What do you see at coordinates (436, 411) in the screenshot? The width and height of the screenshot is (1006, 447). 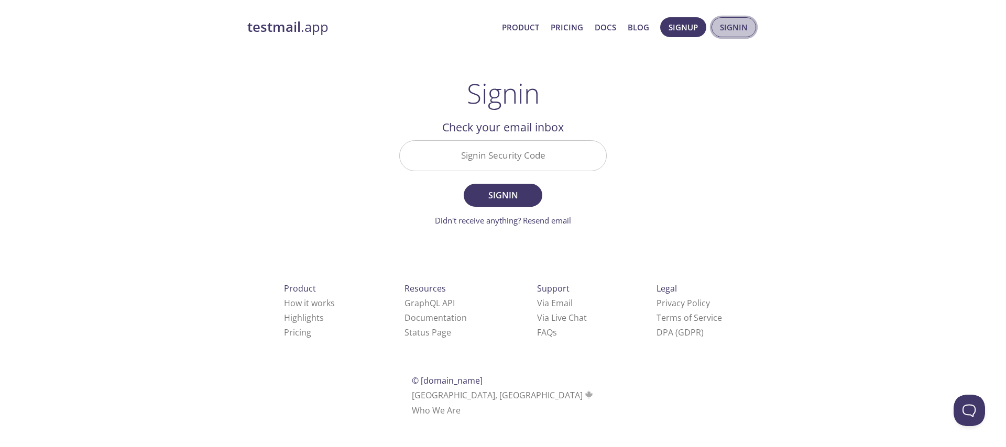 I see `a: Who We Are` at bounding box center [436, 411].